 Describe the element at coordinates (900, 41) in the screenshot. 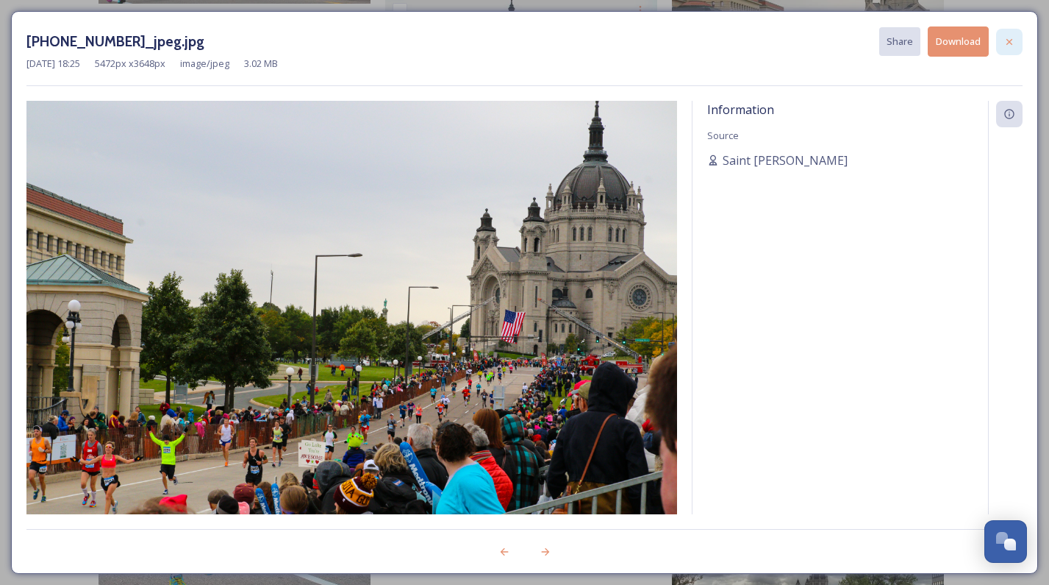

I see `button: Share` at that location.